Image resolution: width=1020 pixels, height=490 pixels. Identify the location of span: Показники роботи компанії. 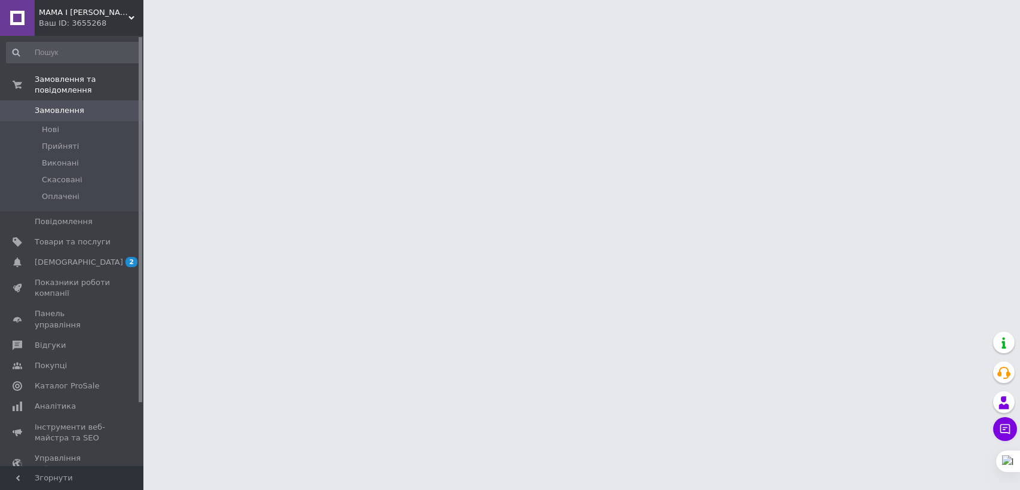
(72, 288).